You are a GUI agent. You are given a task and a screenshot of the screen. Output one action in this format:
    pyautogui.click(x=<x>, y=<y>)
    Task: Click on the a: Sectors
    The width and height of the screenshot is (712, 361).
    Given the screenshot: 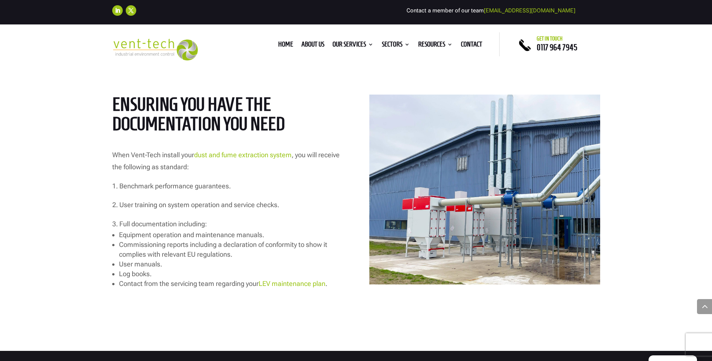 What is the action you would take?
    pyautogui.click(x=396, y=46)
    